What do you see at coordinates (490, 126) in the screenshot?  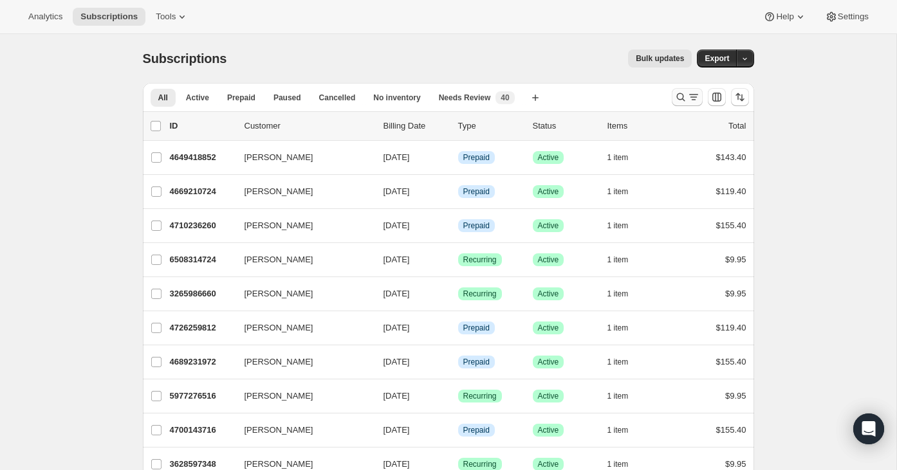 I see `div: Type` at bounding box center [490, 126].